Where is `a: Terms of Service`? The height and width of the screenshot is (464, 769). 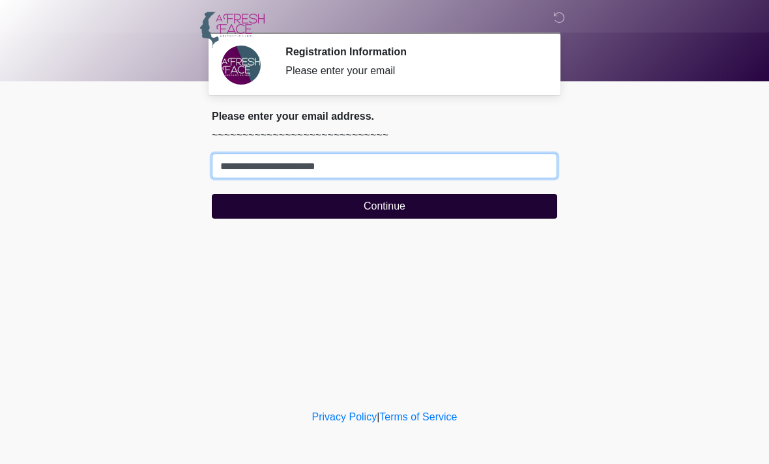 a: Terms of Service is located at coordinates (417, 417).